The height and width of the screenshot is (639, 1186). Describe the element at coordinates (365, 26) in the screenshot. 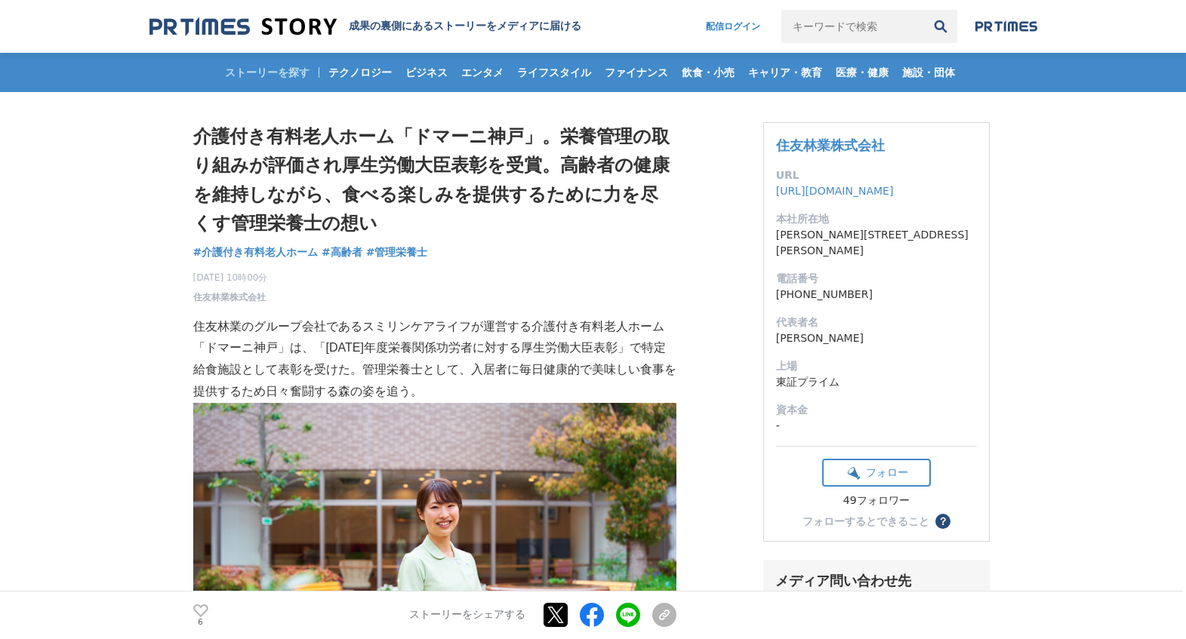

I see `a: 成果の裏側にあるストーリーをメディアに届ける 成果の裏側にあるストーリーをメディアに届ける` at that location.